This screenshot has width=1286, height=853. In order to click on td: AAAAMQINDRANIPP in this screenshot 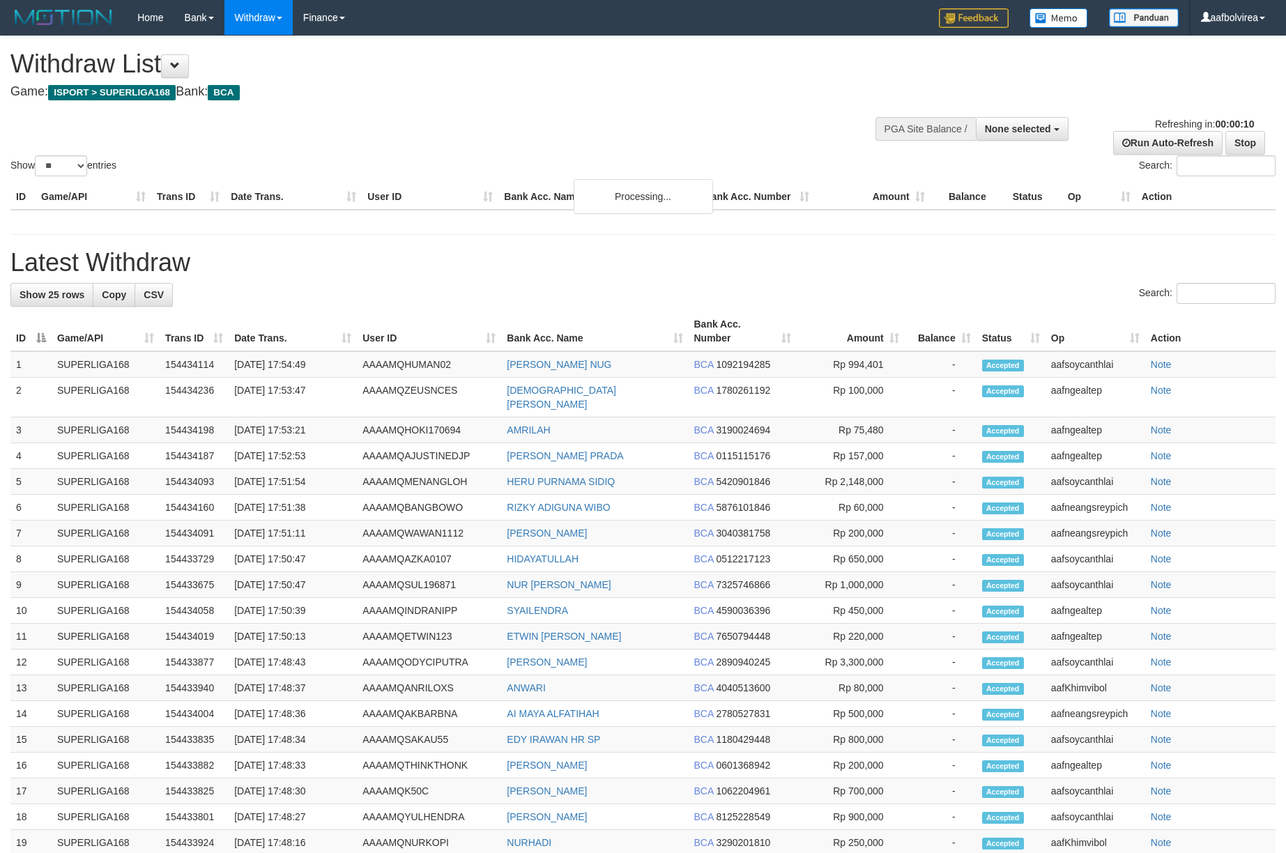, I will do `click(429, 611)`.